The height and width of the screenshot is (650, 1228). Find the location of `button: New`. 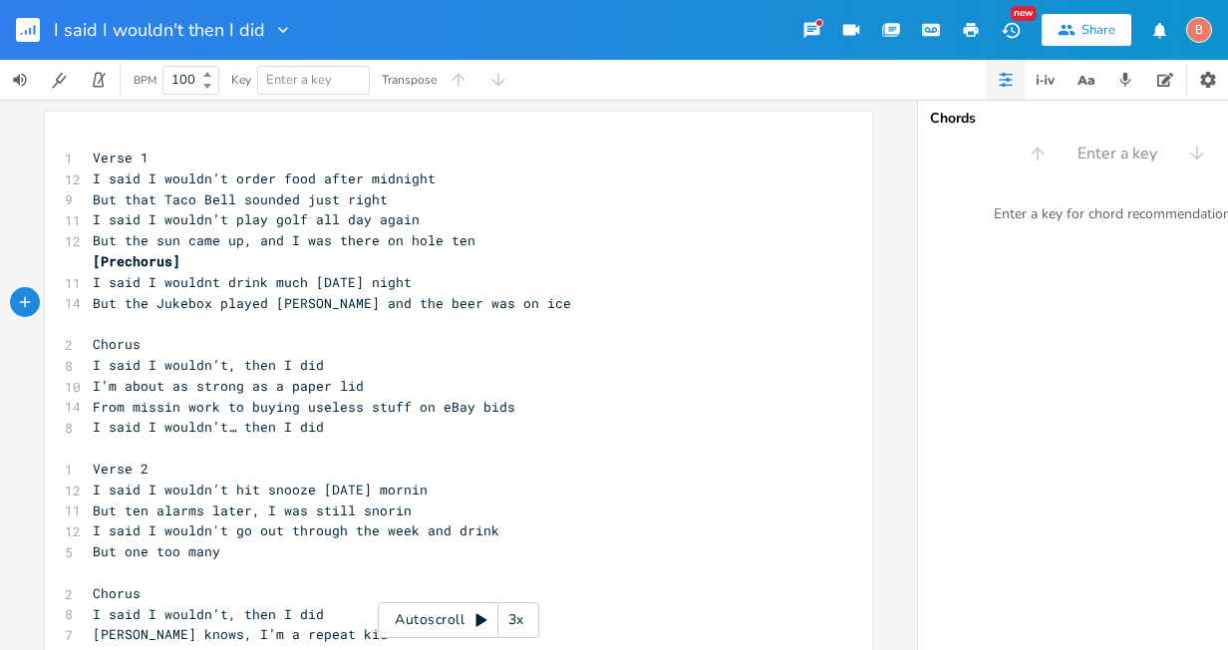

button: New is located at coordinates (1011, 30).